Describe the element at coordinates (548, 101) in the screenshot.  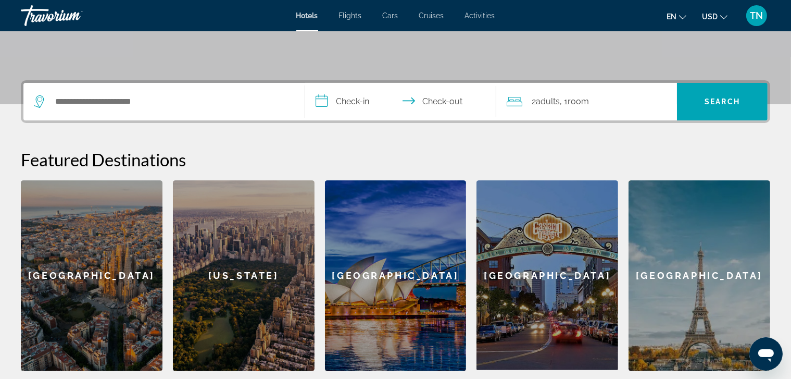
I see `span: Adults` at that location.